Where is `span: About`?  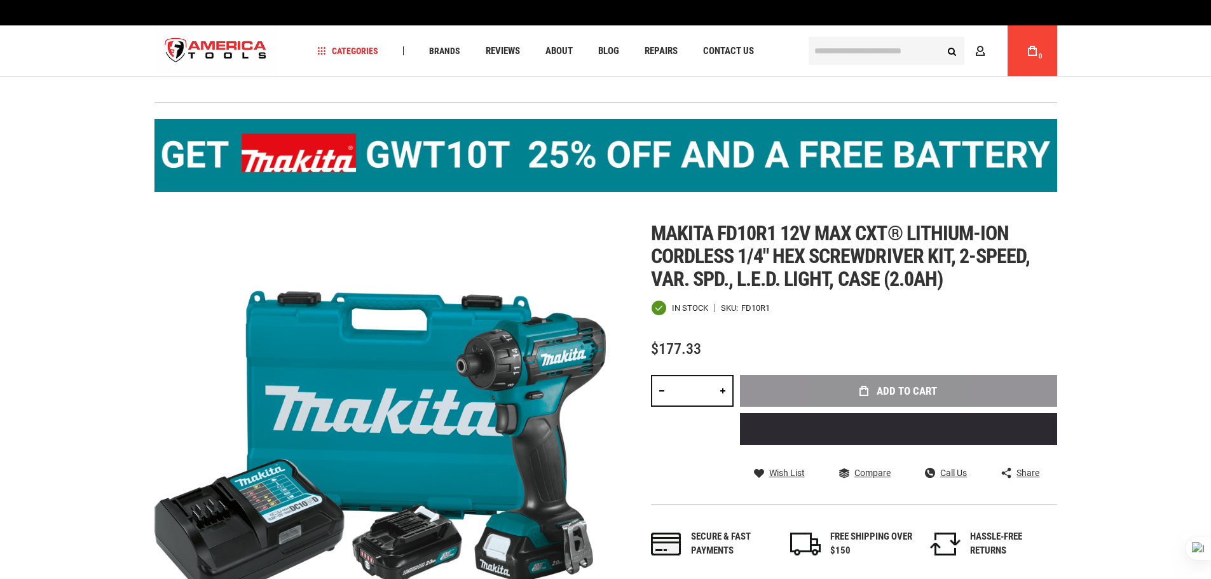 span: About is located at coordinates (559, 51).